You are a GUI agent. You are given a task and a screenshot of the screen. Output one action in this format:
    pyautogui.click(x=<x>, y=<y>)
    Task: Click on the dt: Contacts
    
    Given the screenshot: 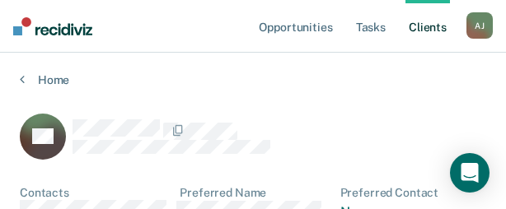 What is the action you would take?
    pyautogui.click(x=93, y=193)
    